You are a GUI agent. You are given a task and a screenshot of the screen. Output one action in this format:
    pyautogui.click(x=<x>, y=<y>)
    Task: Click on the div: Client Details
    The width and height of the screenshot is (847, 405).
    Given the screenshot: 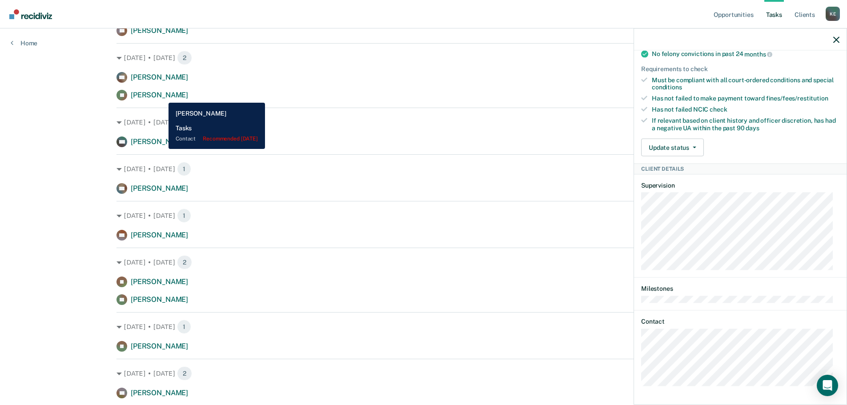 What is the action you would take?
    pyautogui.click(x=740, y=169)
    